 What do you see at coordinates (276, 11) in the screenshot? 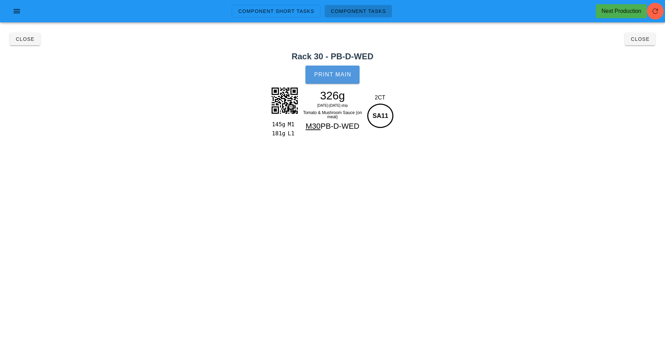
I see `span: Component Short Tasks` at bounding box center [276, 11].